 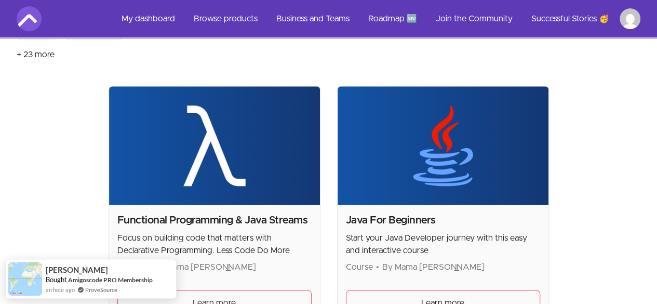 I want to click on button: Profile image for Austin Richards, so click(x=630, y=19).